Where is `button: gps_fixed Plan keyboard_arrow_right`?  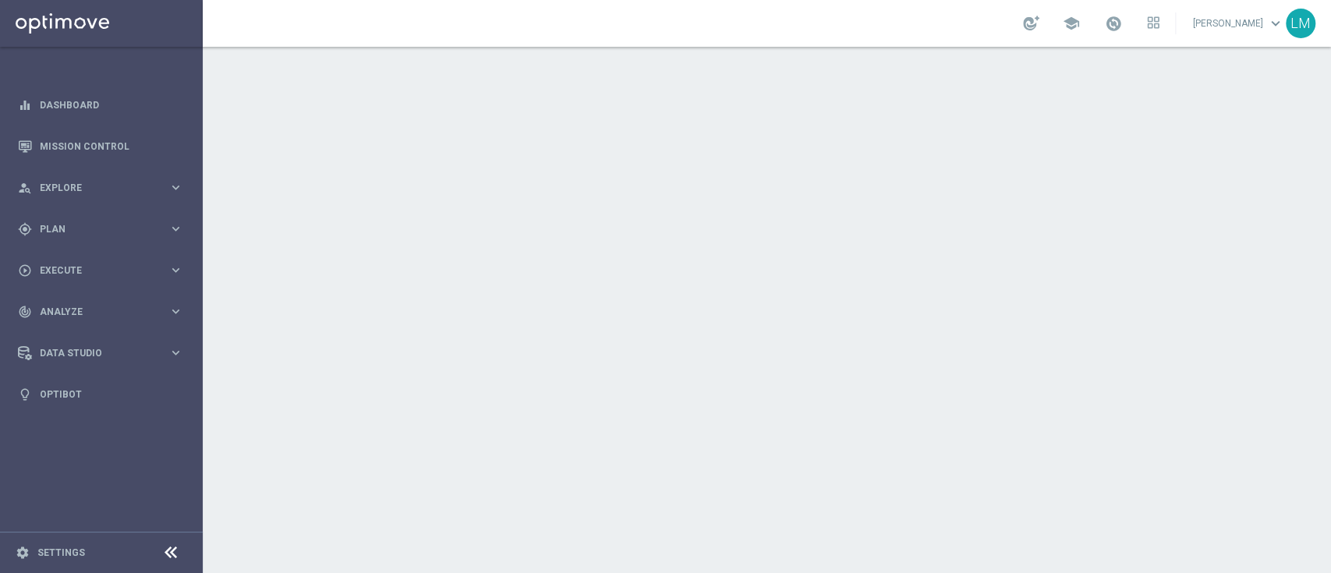
button: gps_fixed Plan keyboard_arrow_right is located at coordinates (101, 229).